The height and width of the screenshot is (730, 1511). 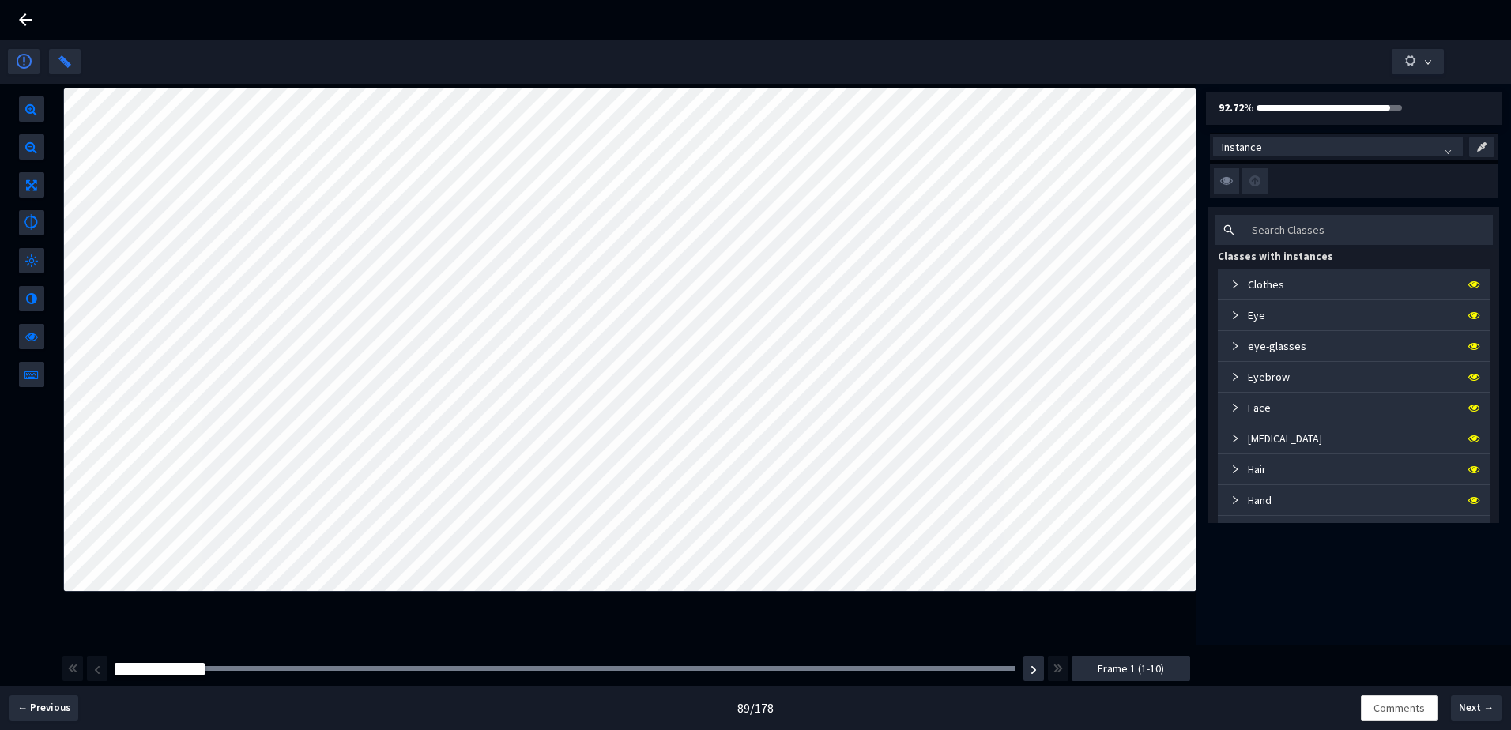 What do you see at coordinates (1418, 62) in the screenshot?
I see `button: down` at bounding box center [1418, 62].